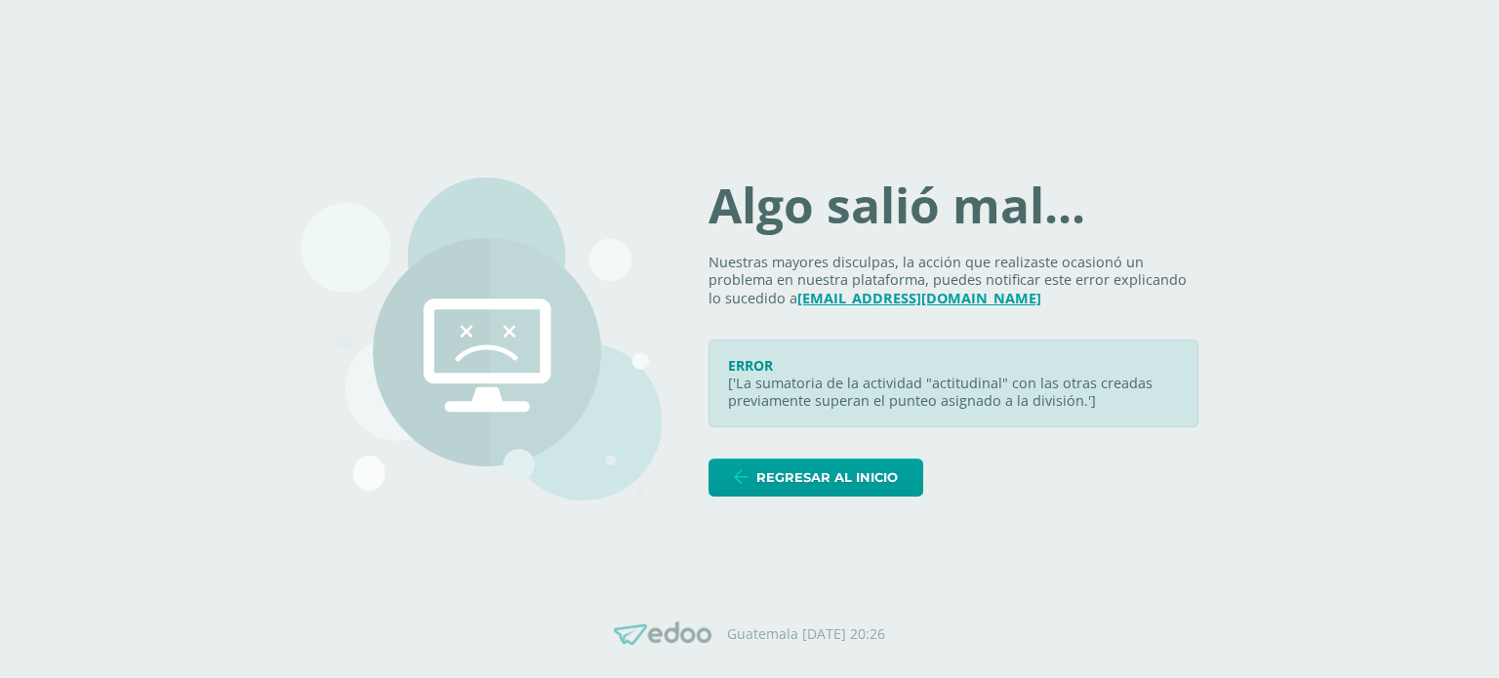 The width and height of the screenshot is (1499, 678). What do you see at coordinates (663, 633) in the screenshot?
I see `img: Edoo` at bounding box center [663, 633].